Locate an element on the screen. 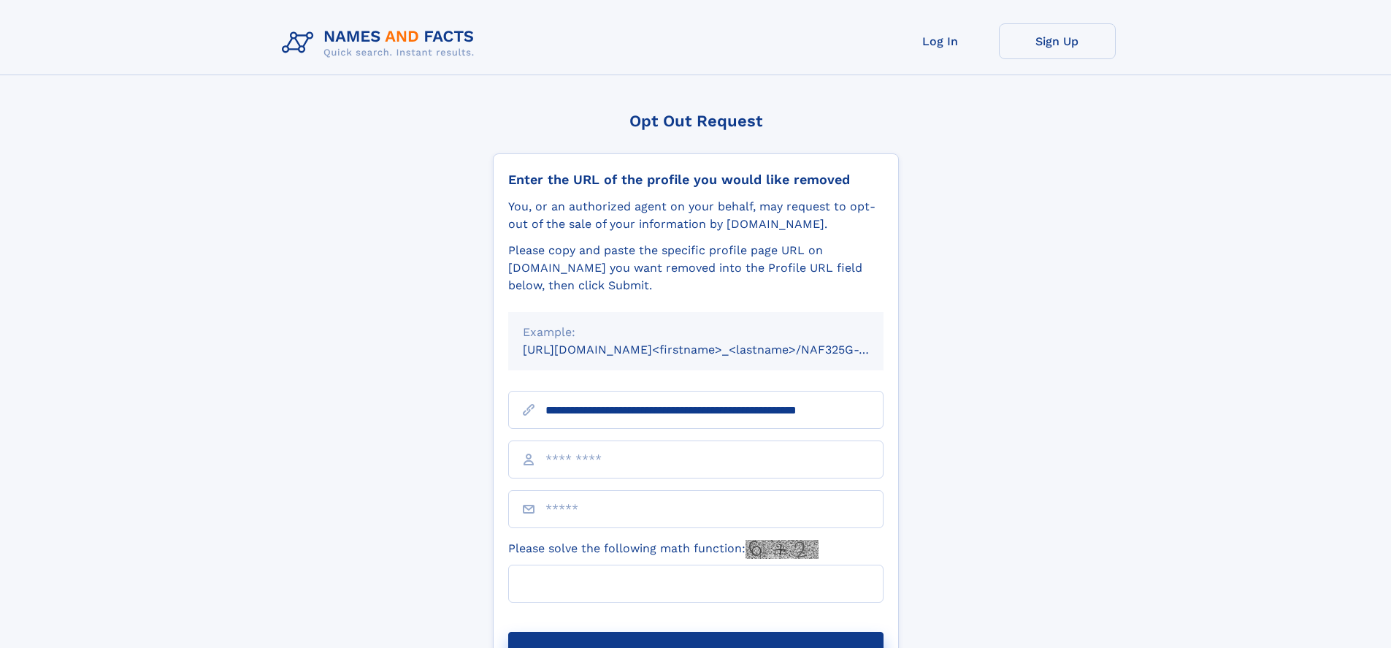 The width and height of the screenshot is (1391, 648). div: Enter the URL of the profile you would like removed is located at coordinates (696, 180).